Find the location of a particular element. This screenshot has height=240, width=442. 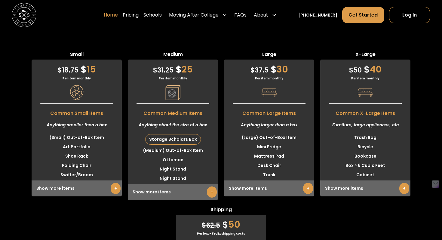

span: X-Large is located at coordinates (365, 55).